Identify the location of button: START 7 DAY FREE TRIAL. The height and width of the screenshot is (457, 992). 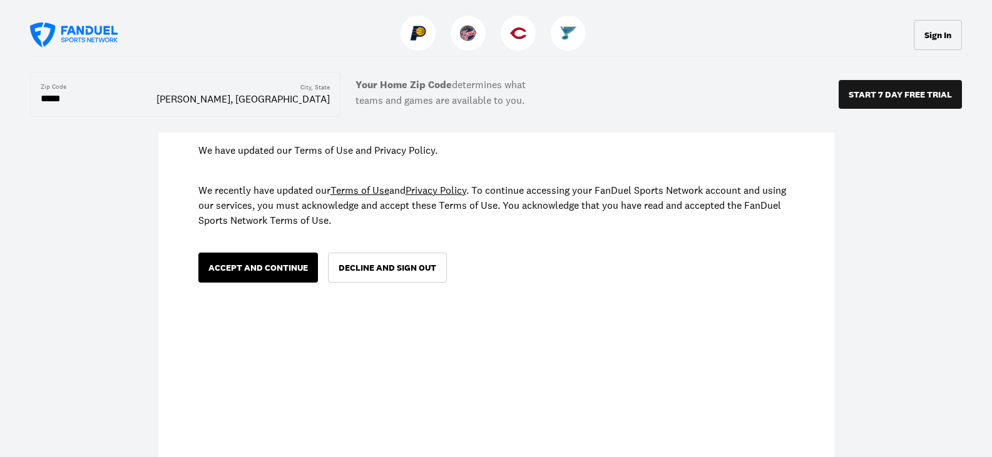
(900, 95).